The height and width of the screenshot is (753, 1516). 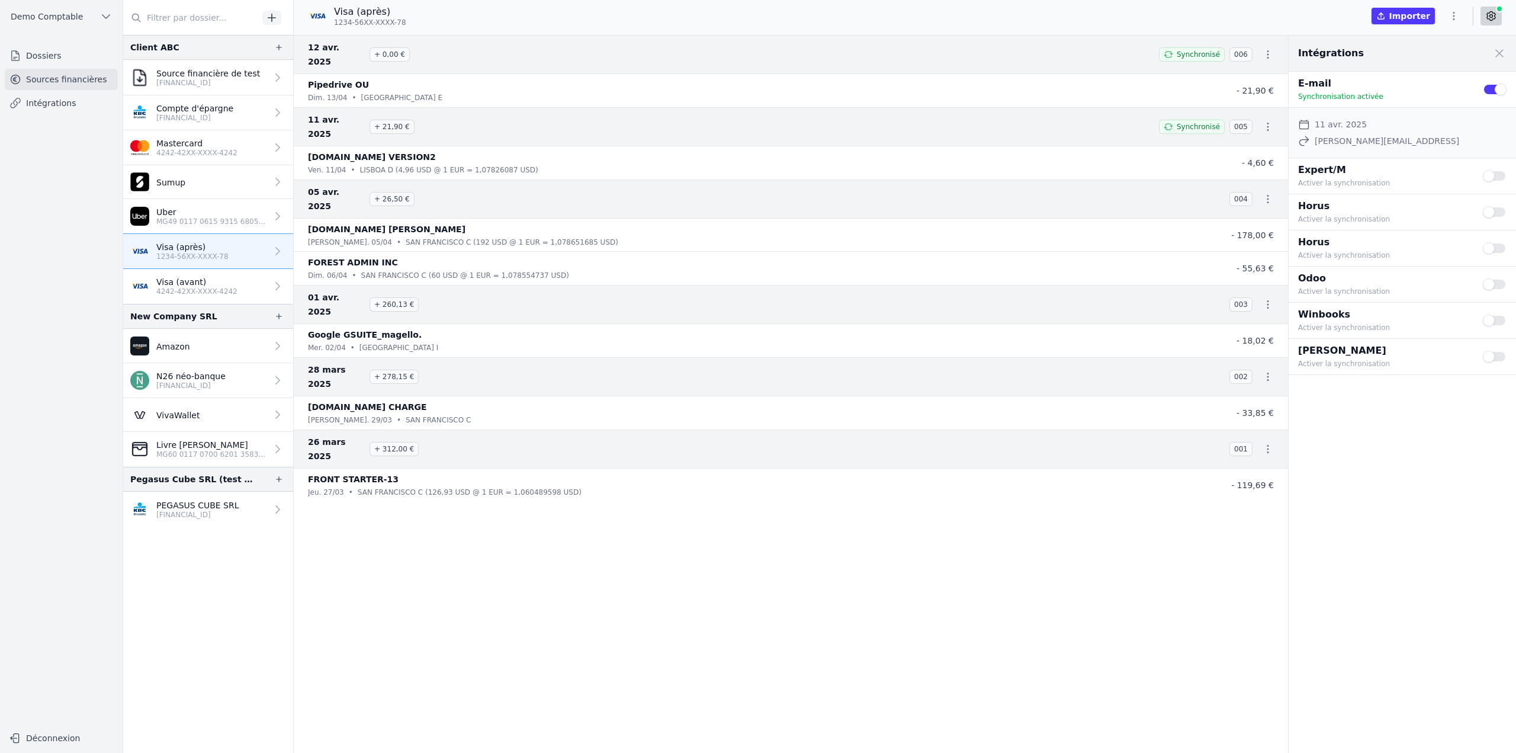 What do you see at coordinates (1331, 53) in the screenshot?
I see `h2: Intégrations` at bounding box center [1331, 53].